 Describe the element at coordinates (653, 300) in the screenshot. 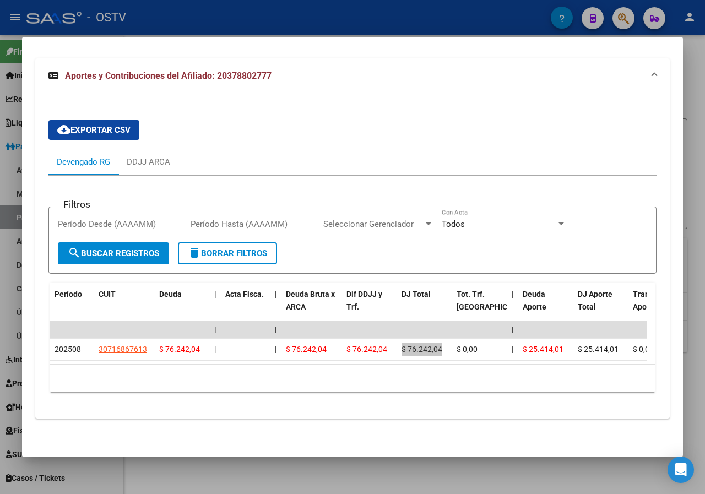

I see `span: Transferido Aporte` at that location.